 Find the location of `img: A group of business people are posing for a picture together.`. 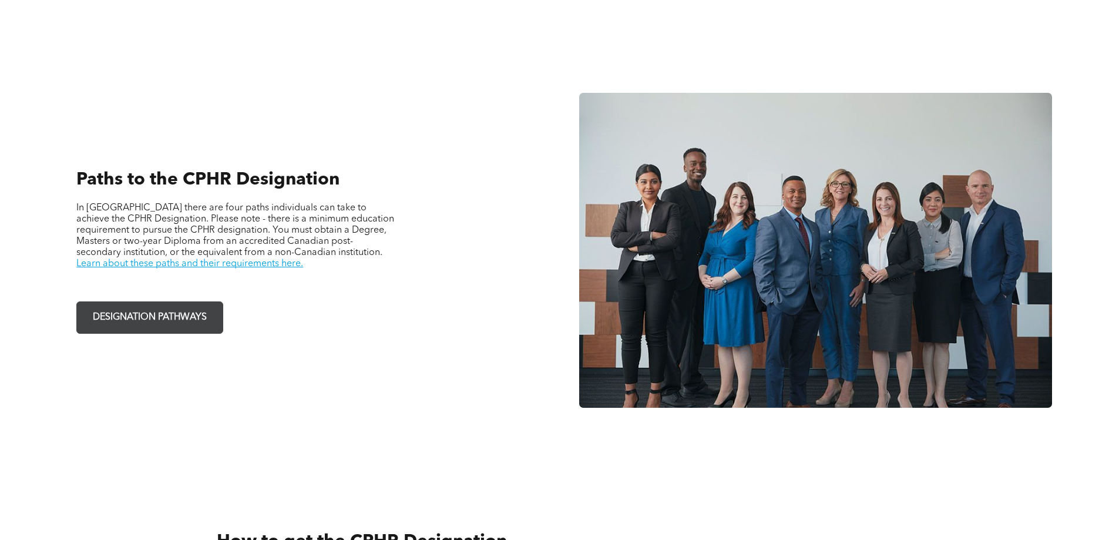

img: A group of business people are posing for a picture together. is located at coordinates (815, 250).